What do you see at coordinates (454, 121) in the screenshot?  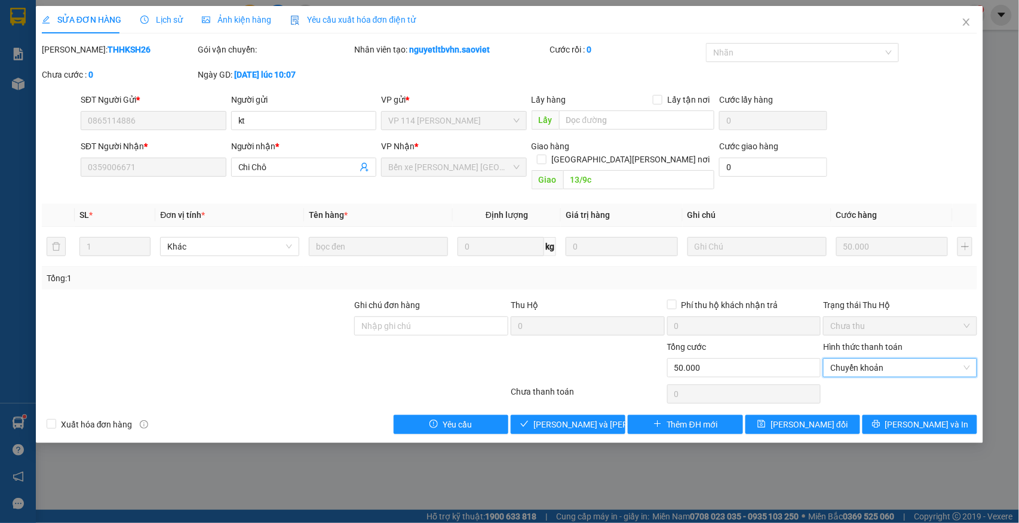 I see `span: VP 114 Trần Nhật Duật` at bounding box center [454, 121].